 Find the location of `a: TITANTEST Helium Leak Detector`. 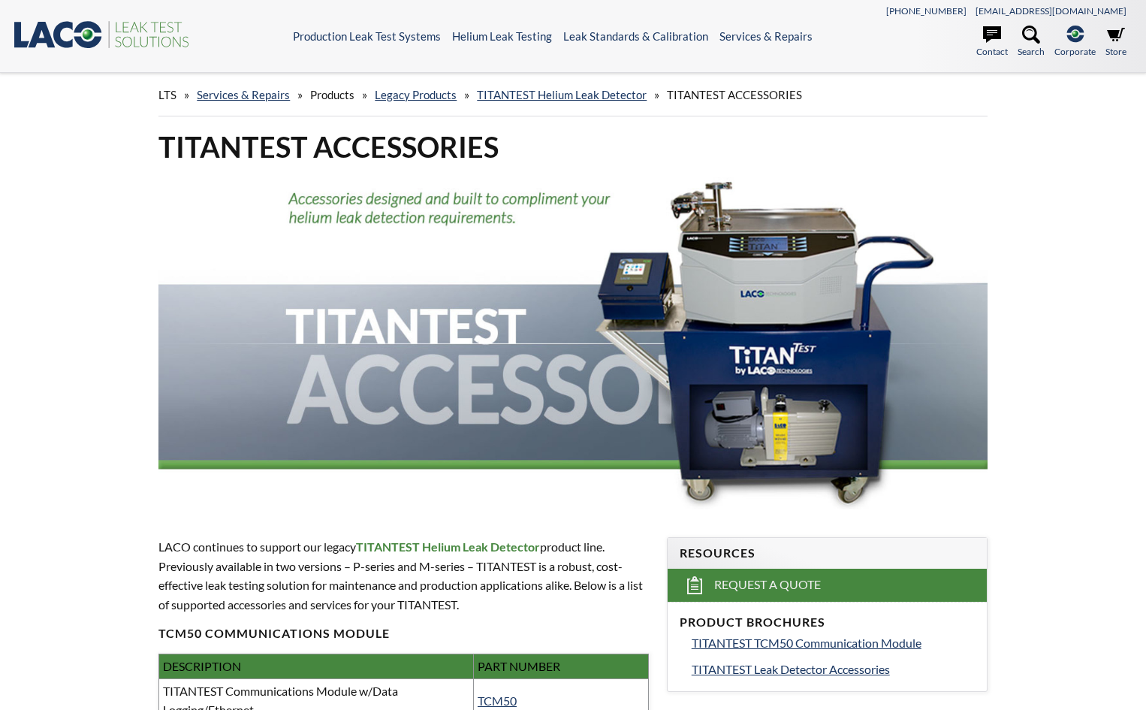

a: TITANTEST Helium Leak Detector is located at coordinates (562, 95).